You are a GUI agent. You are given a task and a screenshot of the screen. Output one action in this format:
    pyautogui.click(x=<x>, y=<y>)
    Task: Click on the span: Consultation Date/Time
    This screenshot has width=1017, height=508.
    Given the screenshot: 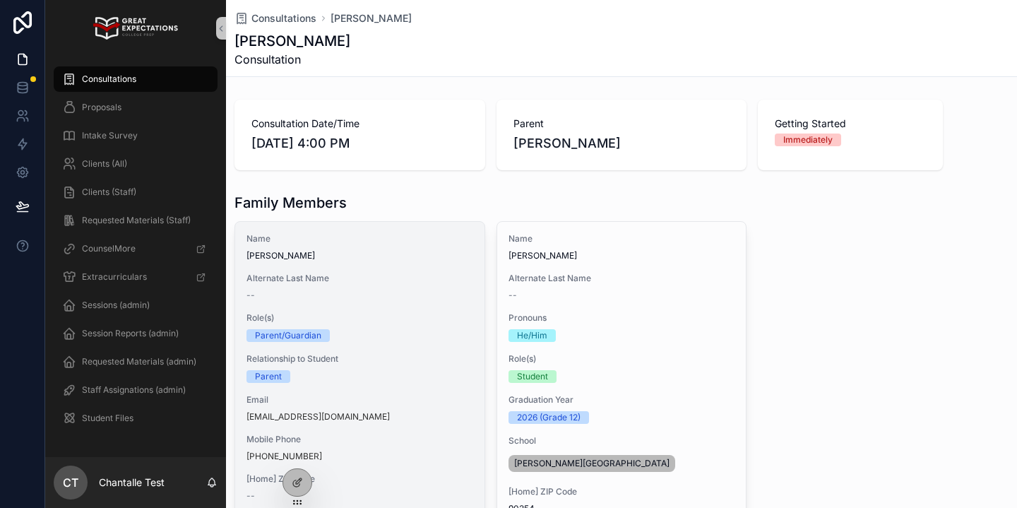 What is the action you would take?
    pyautogui.click(x=360, y=124)
    